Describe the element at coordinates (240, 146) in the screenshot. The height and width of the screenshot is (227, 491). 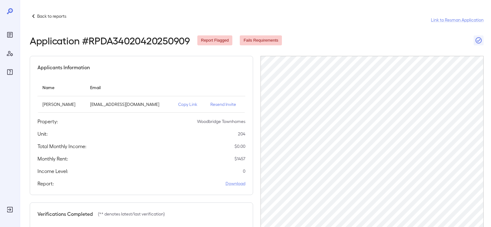
I see `p: $ 0.00` at that location.